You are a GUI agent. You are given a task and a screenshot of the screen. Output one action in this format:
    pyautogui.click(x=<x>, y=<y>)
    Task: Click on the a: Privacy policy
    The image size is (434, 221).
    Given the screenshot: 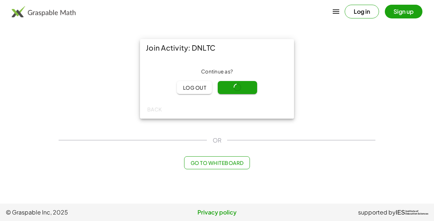 What is the action you would take?
    pyautogui.click(x=217, y=212)
    